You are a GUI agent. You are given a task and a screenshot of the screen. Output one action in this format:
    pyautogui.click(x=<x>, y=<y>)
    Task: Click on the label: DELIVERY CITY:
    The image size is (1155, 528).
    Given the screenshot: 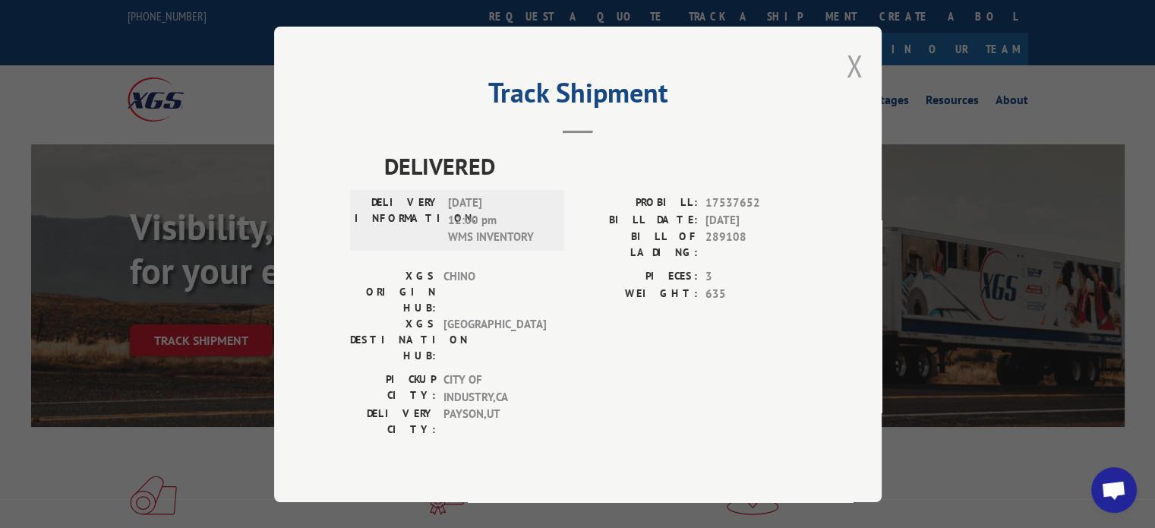 What is the action you would take?
    pyautogui.click(x=393, y=422)
    